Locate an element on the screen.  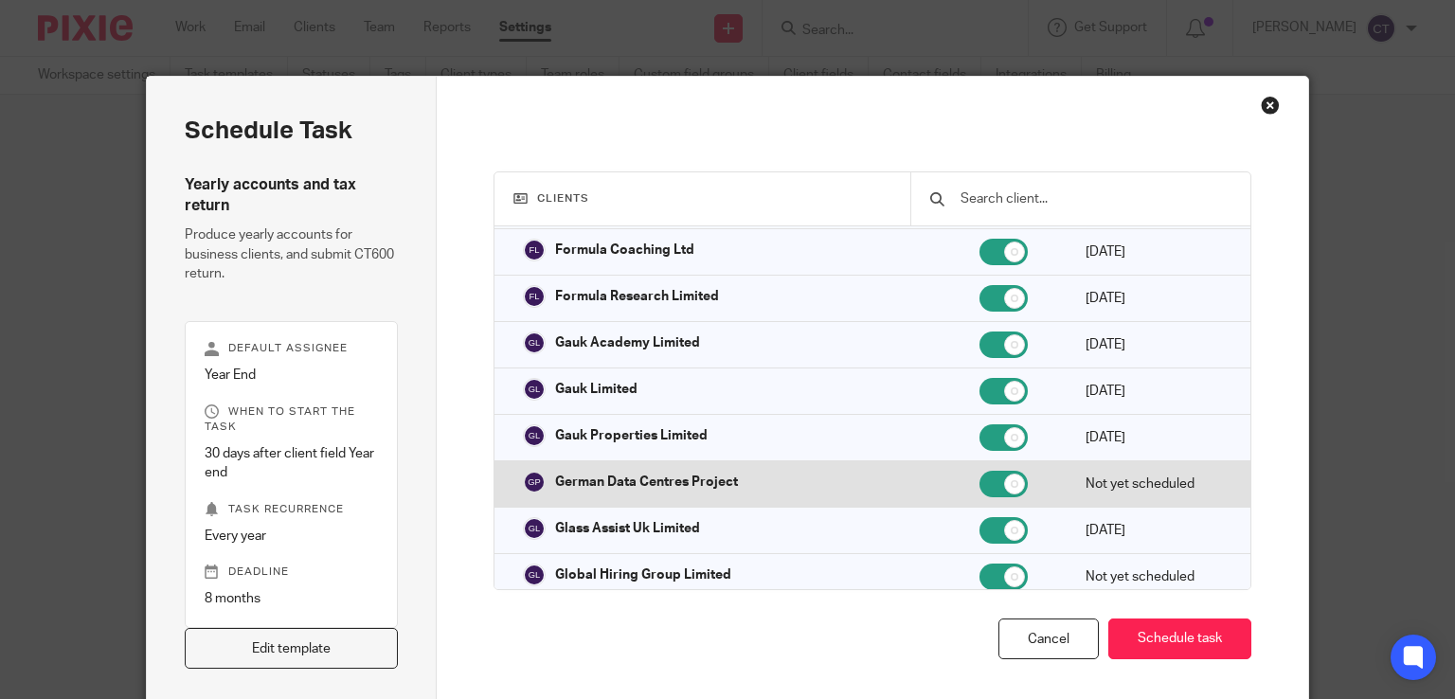
p: German Data Centres Project is located at coordinates (646, 482).